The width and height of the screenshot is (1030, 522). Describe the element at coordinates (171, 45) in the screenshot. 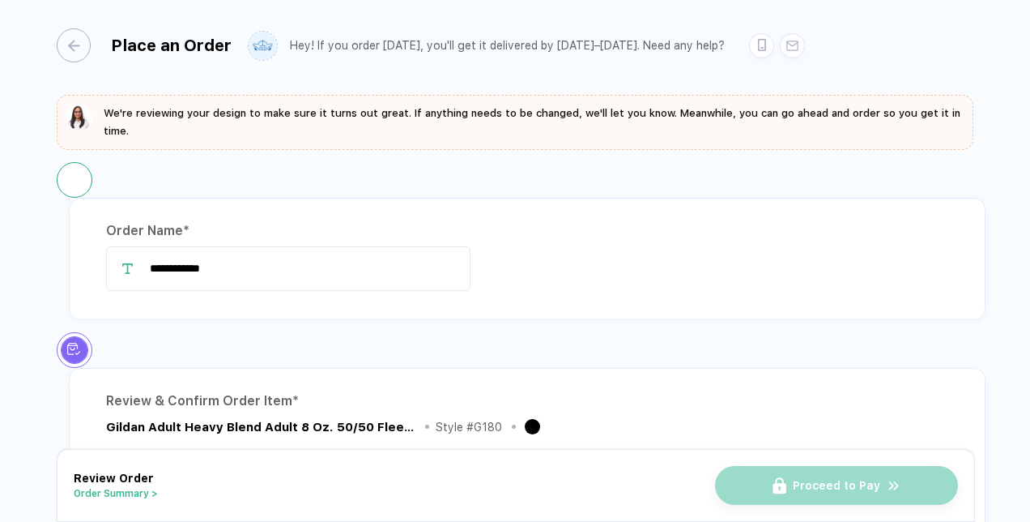

I see `div: Place an Order` at that location.